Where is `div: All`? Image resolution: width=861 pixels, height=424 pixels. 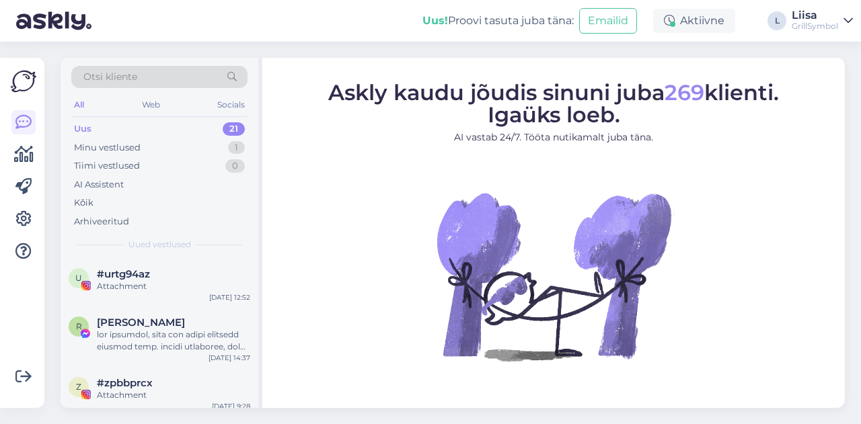
div: All is located at coordinates (79, 105).